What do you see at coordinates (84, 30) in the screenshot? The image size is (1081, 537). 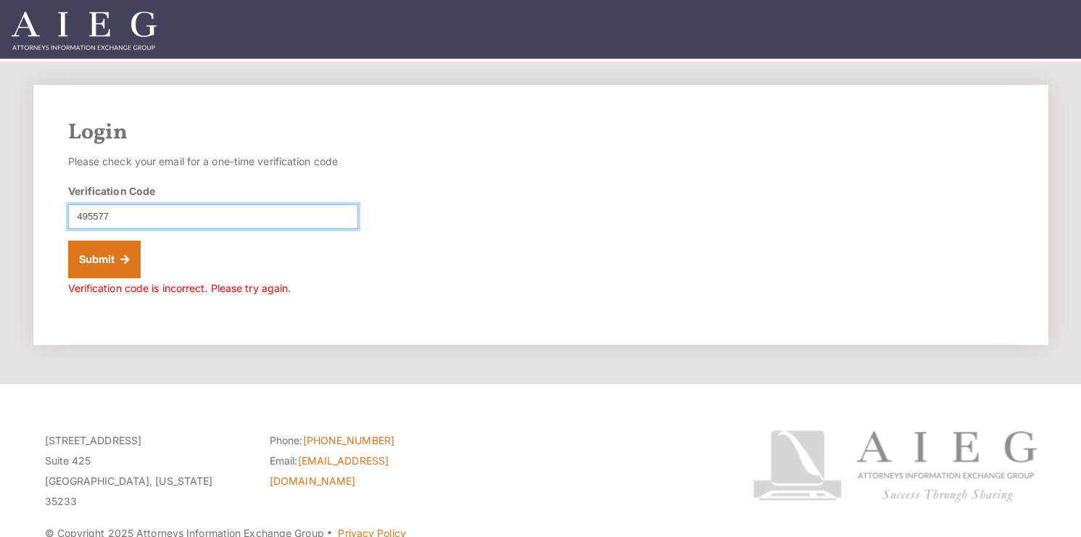 I see `img: Attorneys Information Exchange Group` at bounding box center [84, 30].